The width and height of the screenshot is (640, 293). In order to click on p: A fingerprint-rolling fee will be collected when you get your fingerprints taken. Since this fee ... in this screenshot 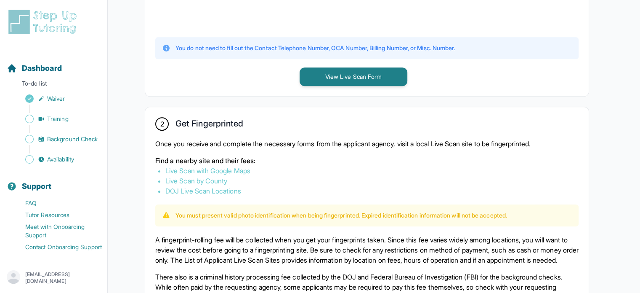, I will do `click(367, 250)`.